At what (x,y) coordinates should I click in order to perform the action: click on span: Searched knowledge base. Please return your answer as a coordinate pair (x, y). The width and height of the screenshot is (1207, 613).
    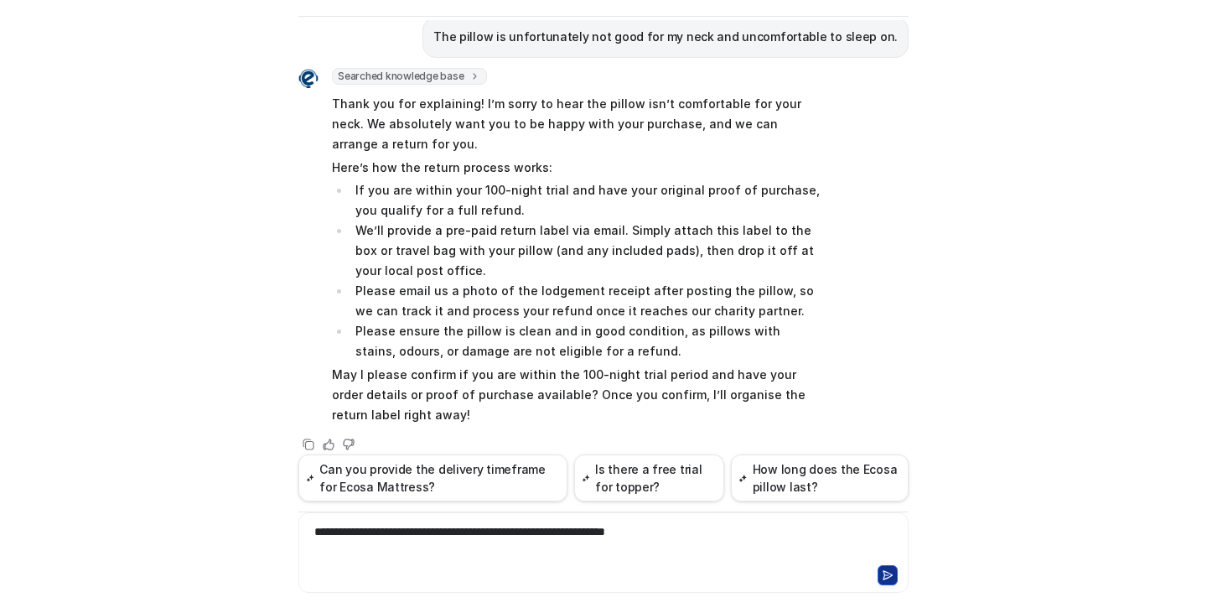
    Looking at the image, I should click on (409, 76).